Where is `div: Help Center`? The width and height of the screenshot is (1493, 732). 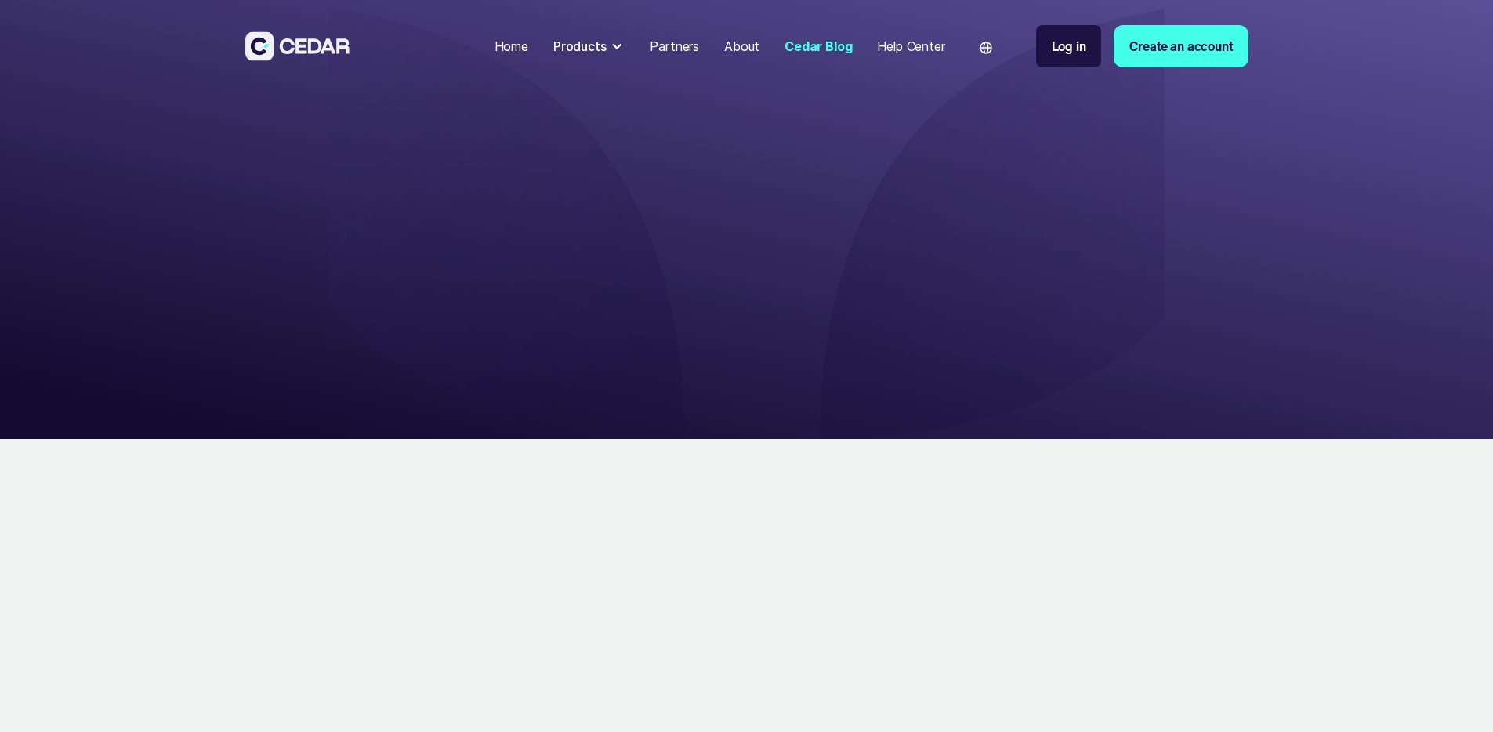 div: Help Center is located at coordinates (911, 46).